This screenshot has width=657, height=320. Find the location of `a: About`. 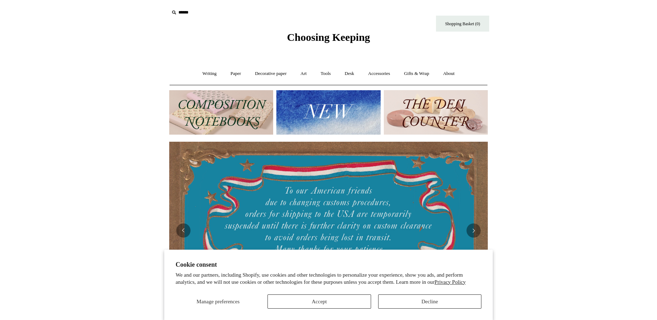

a: About is located at coordinates (449, 73).